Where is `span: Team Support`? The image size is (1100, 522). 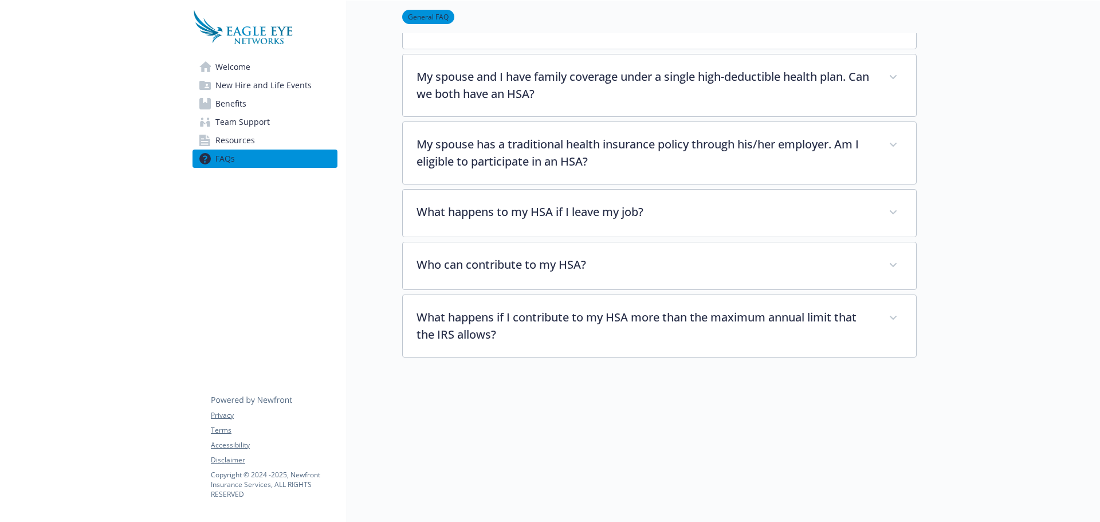
span: Team Support is located at coordinates (242, 122).